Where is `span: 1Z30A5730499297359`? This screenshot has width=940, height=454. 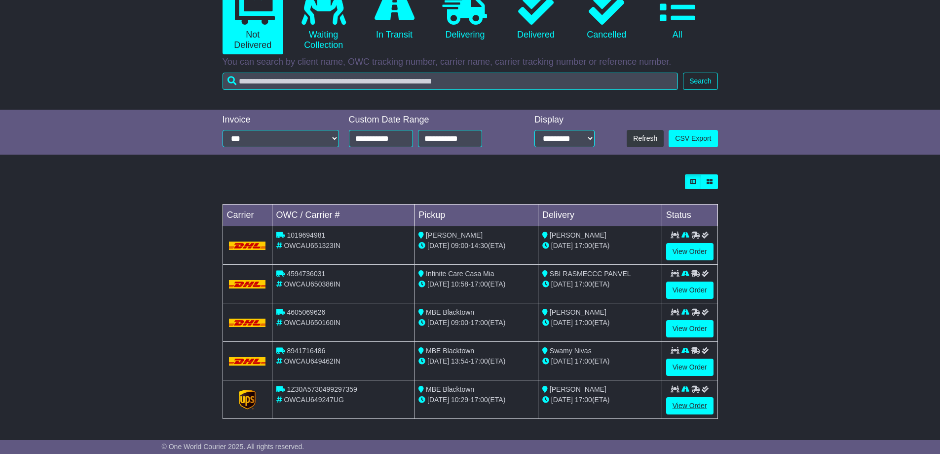
span: 1Z30A5730499297359 is located at coordinates (322, 389).